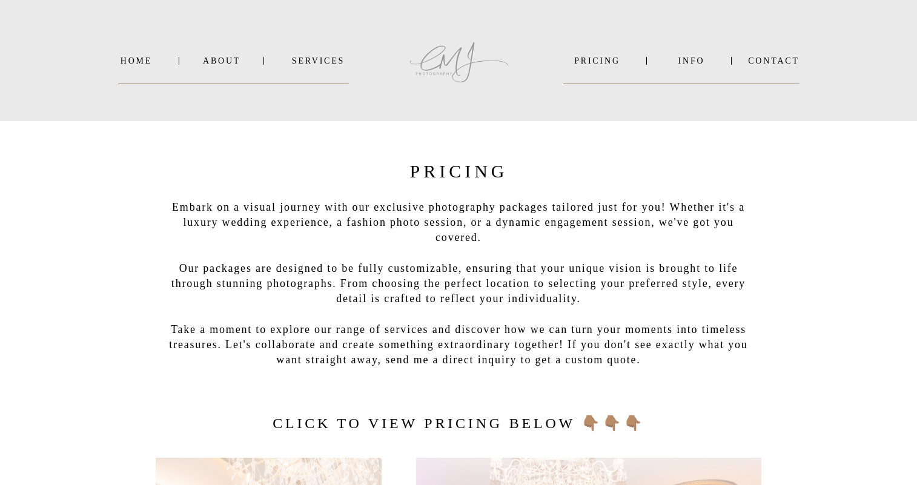 Image resolution: width=917 pixels, height=485 pixels. What do you see at coordinates (774, 61) in the screenshot?
I see `nav: Contact` at bounding box center [774, 61].